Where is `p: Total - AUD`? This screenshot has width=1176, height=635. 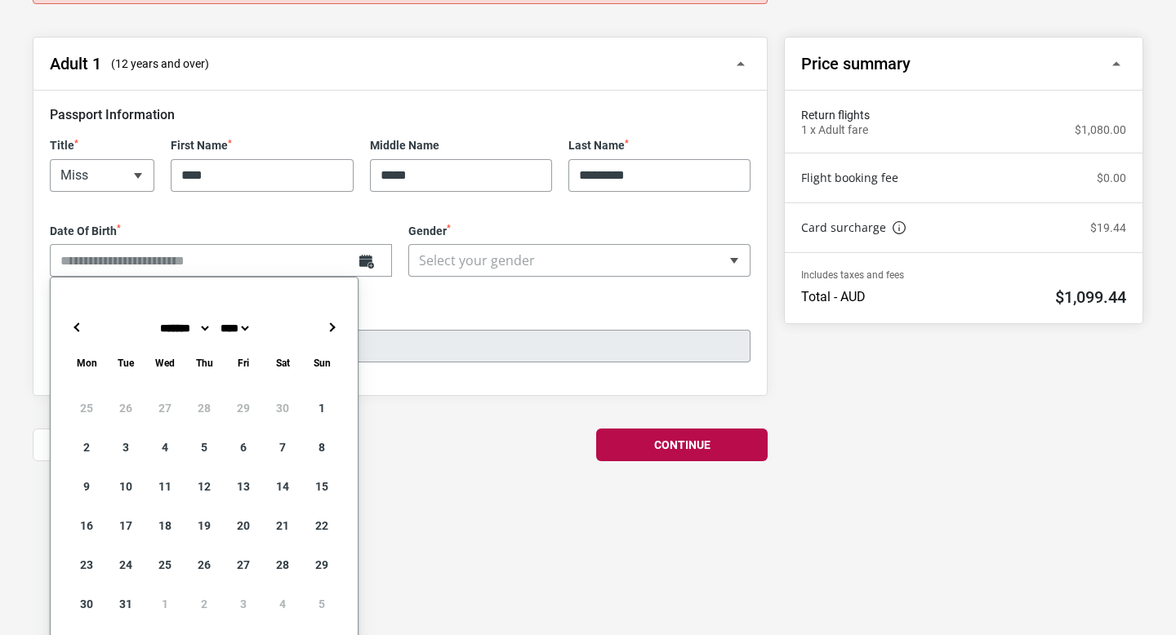 p: Total - AUD is located at coordinates (833, 297).